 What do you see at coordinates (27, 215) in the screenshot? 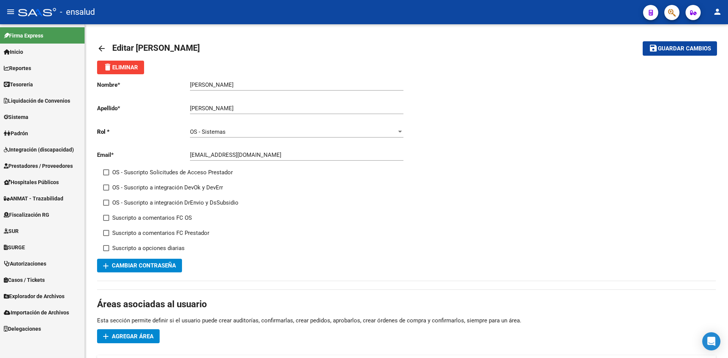
I see `span: Fiscalización RG` at bounding box center [27, 215].